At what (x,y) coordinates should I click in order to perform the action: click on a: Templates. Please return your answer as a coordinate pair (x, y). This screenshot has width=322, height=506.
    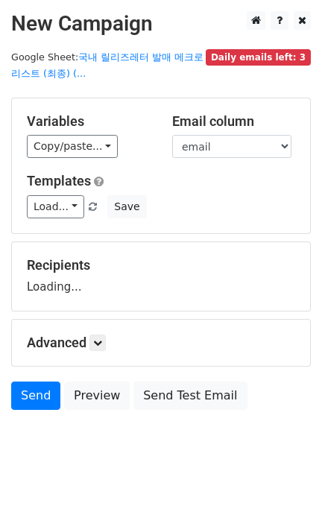
    Looking at the image, I should click on (59, 180).